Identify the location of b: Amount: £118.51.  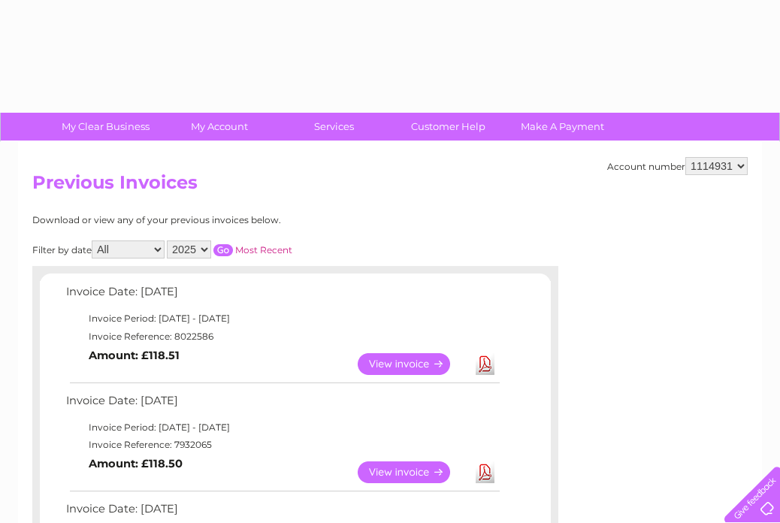
(134, 356).